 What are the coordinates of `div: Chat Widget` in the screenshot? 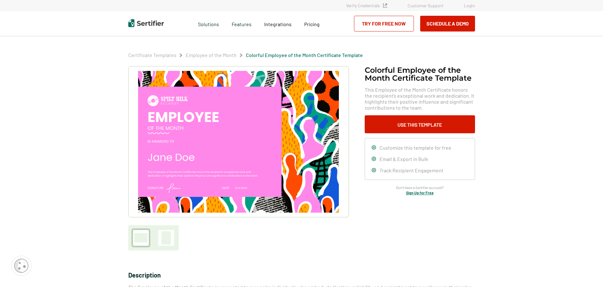 It's located at (587, 272).